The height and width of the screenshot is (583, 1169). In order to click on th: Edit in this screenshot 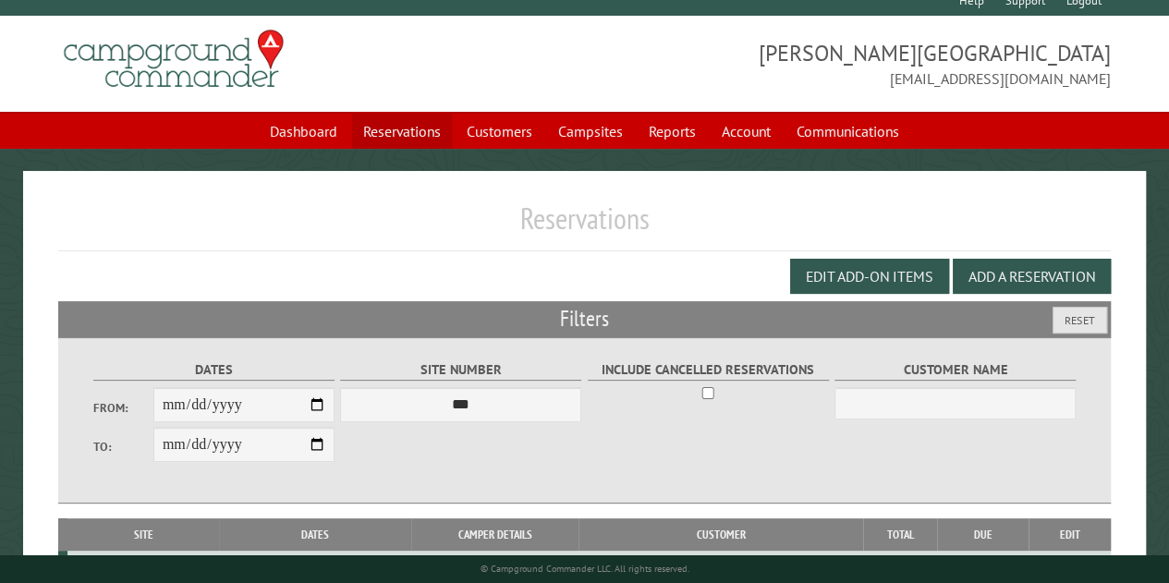, I will do `click(1069, 534)`.